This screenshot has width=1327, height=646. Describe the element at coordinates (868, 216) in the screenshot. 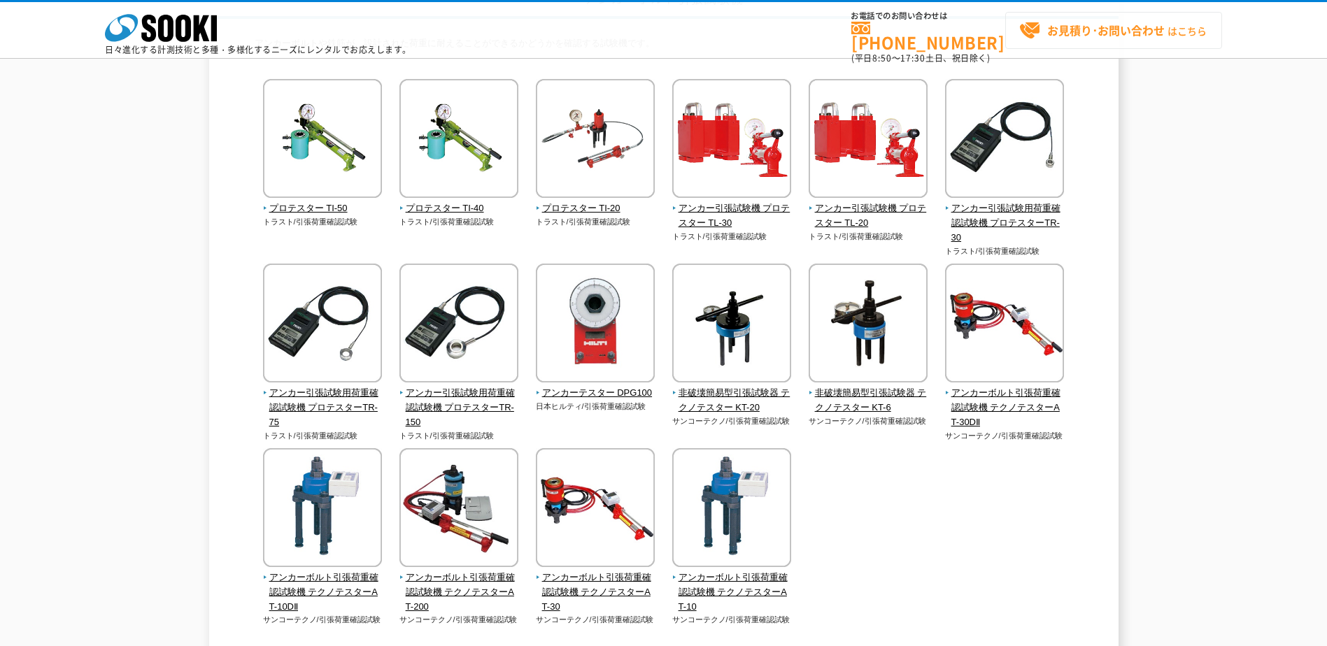

I see `span: アンカー引張試験機 プロテスター TL-20` at that location.